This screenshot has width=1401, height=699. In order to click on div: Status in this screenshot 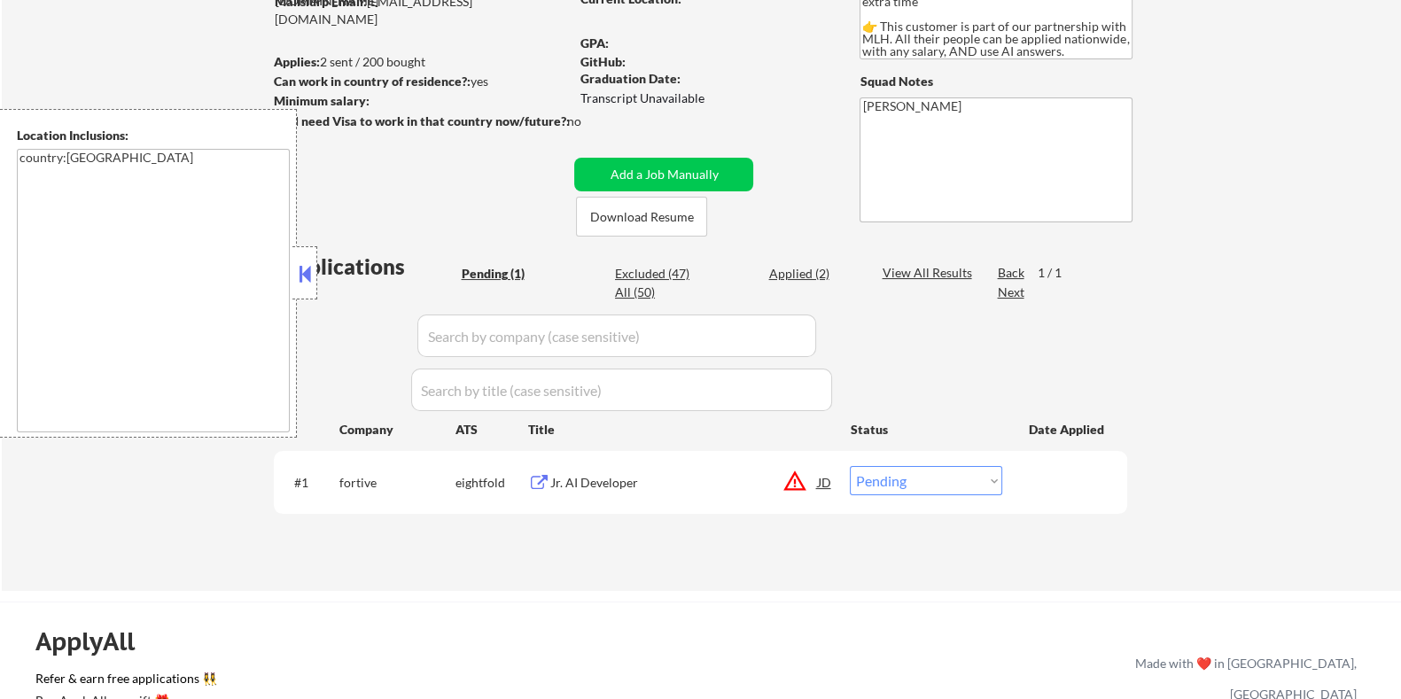, I will do `click(926, 429)`.